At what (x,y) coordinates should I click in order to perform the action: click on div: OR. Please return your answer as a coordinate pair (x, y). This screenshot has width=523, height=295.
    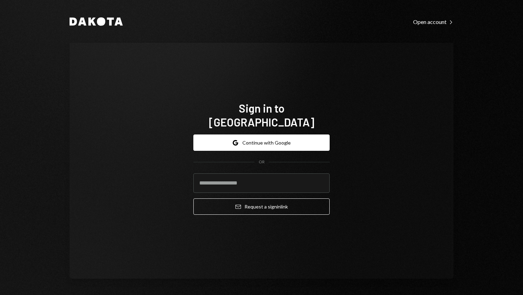
    Looking at the image, I should click on (261, 162).